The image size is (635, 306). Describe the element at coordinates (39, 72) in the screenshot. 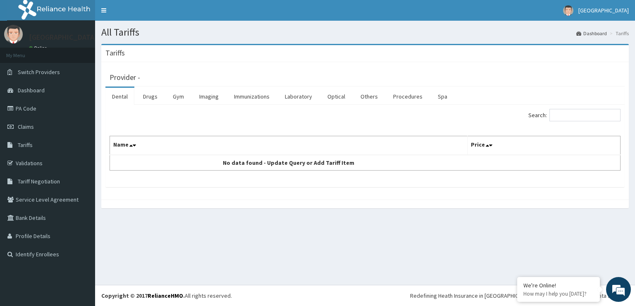

I see `span: Switch Providers` at that location.